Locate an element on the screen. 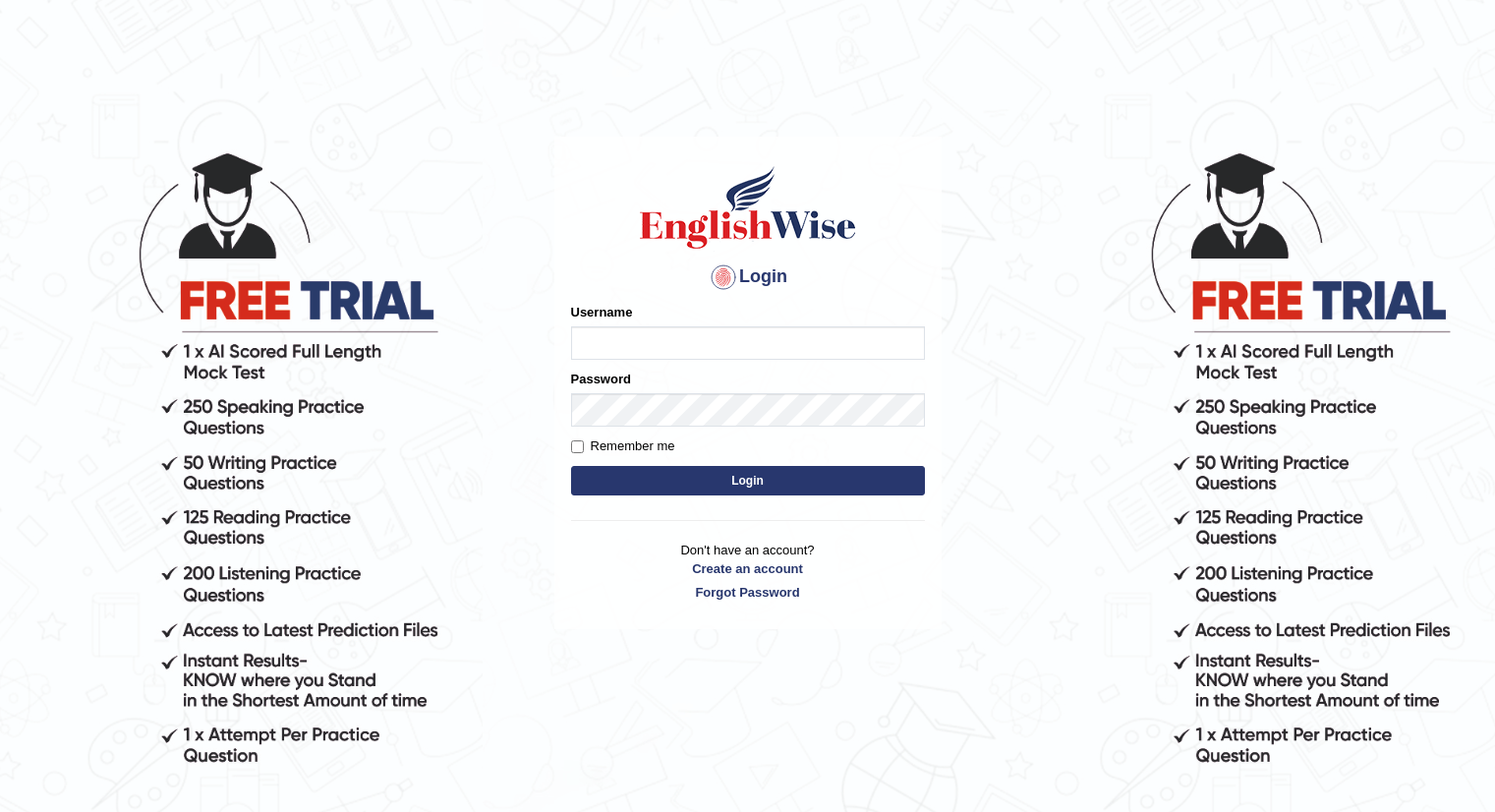 The height and width of the screenshot is (812, 1495). a: Forgot Password is located at coordinates (748, 592).